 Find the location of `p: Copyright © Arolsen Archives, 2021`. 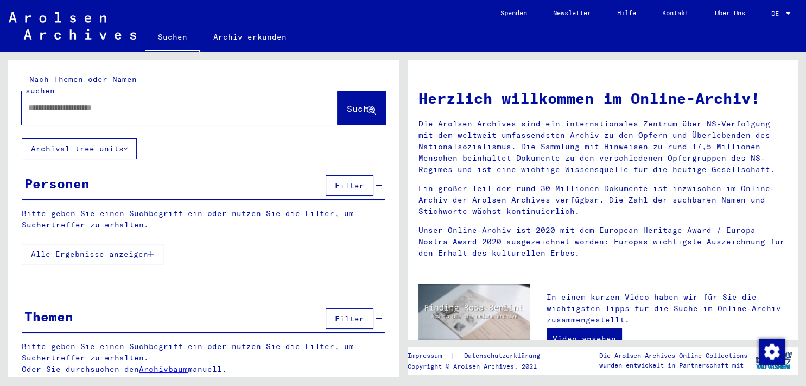

p: Copyright © Arolsen Archives, 2021 is located at coordinates (481, 367).